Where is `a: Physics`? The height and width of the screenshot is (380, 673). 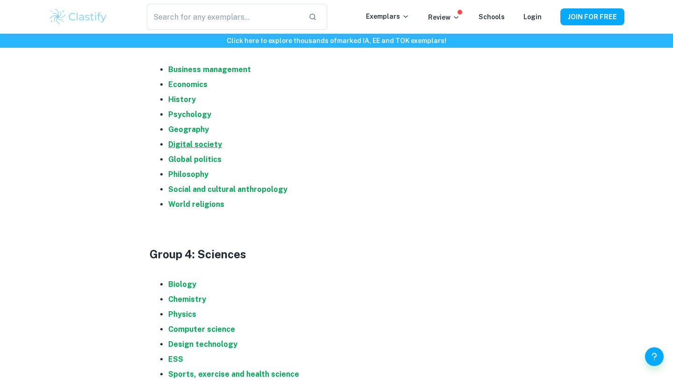
a: Physics is located at coordinates (182, 314).